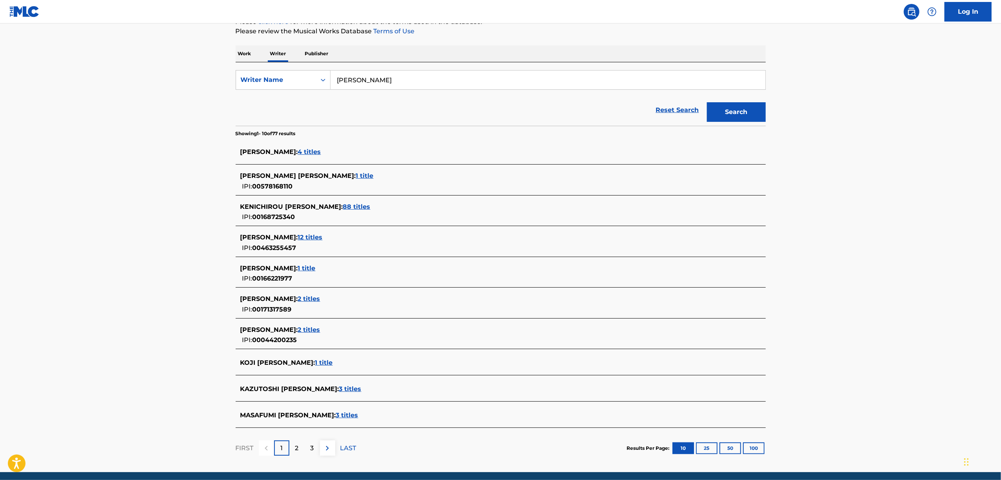 This screenshot has height=480, width=1001. I want to click on span: 00168725340, so click(274, 217).